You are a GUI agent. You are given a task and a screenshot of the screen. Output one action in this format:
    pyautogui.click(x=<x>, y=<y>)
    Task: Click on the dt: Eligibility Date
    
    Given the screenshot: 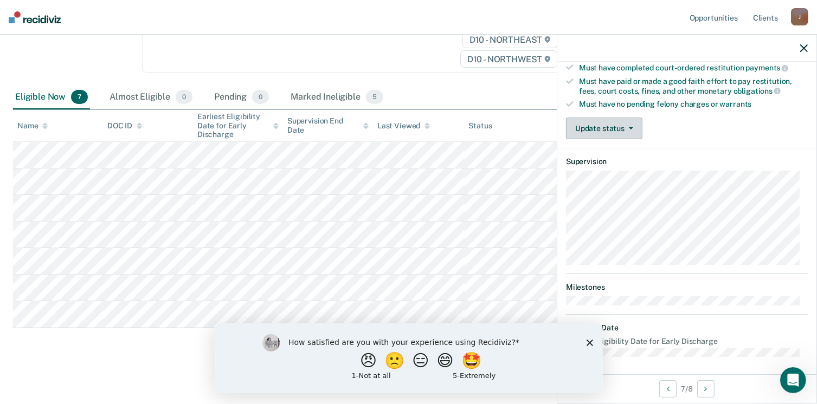 What is the action you would take?
    pyautogui.click(x=687, y=328)
    